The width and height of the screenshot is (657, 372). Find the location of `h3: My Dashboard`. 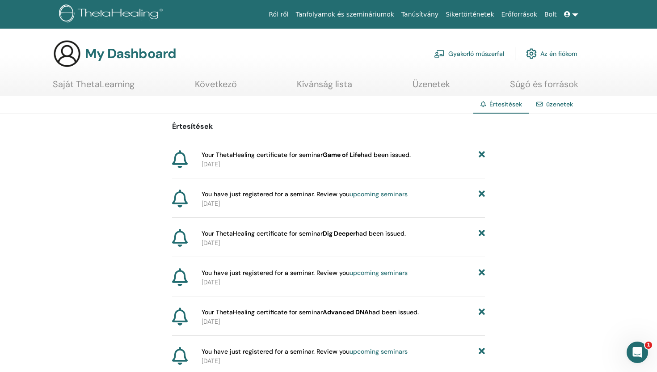

h3: My Dashboard is located at coordinates (131, 54).